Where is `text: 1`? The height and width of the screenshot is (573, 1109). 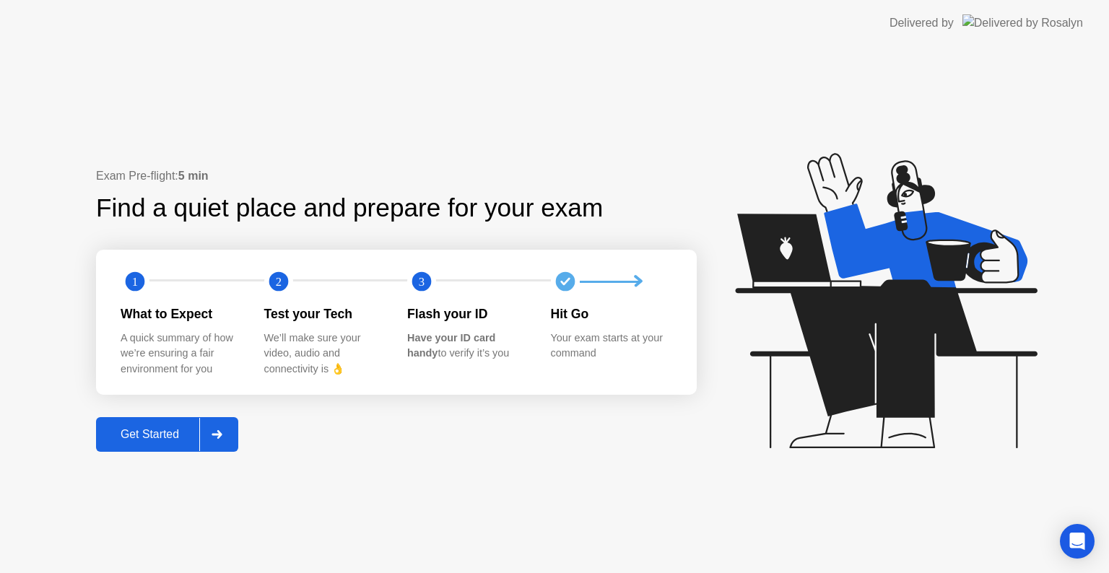
text: 1 is located at coordinates (135, 282).